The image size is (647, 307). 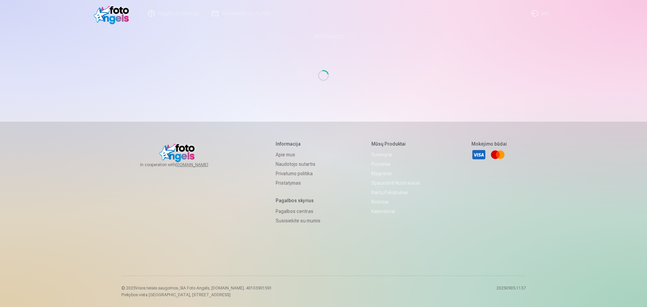 What do you see at coordinates (396, 211) in the screenshot?
I see `a: Kalendoriai` at bounding box center [396, 211].